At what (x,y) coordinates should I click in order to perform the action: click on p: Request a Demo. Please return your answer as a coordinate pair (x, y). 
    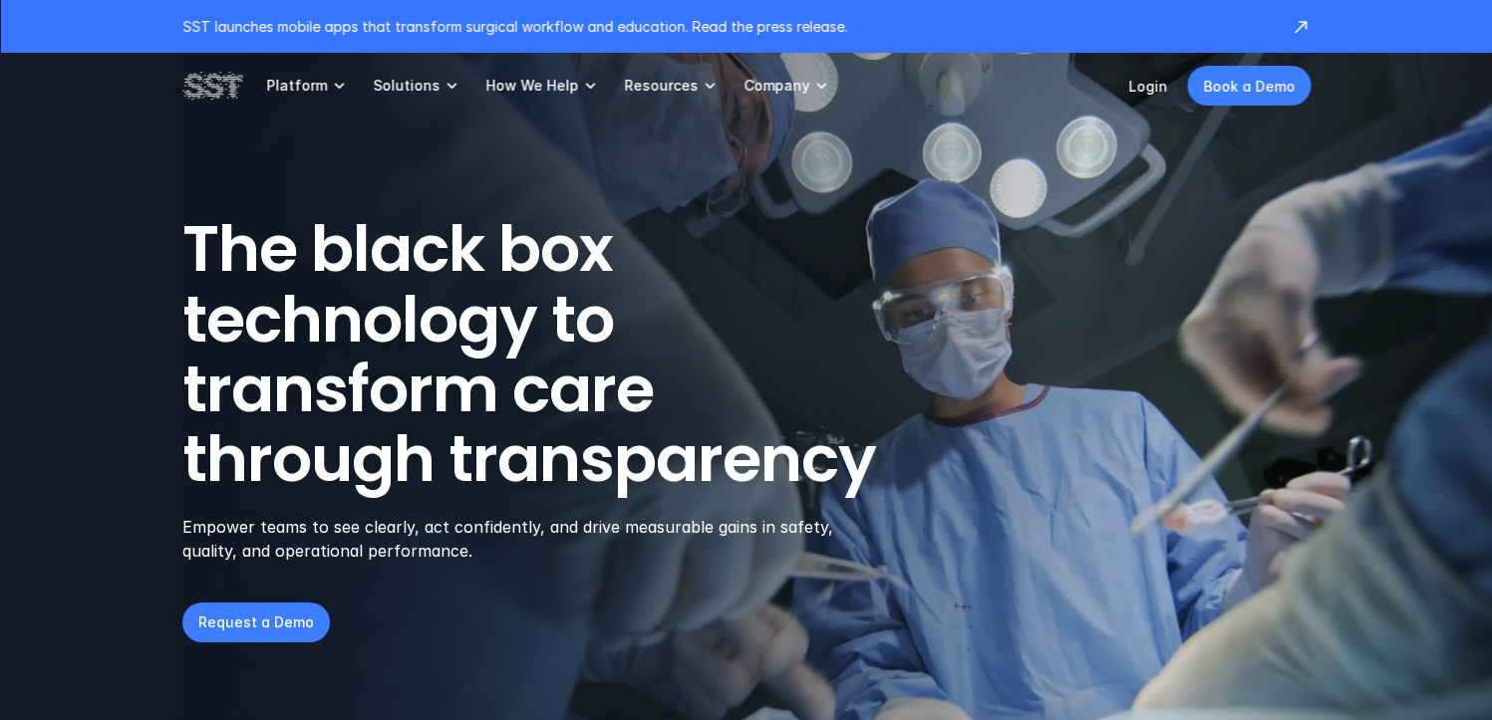
    Looking at the image, I should click on (256, 622).